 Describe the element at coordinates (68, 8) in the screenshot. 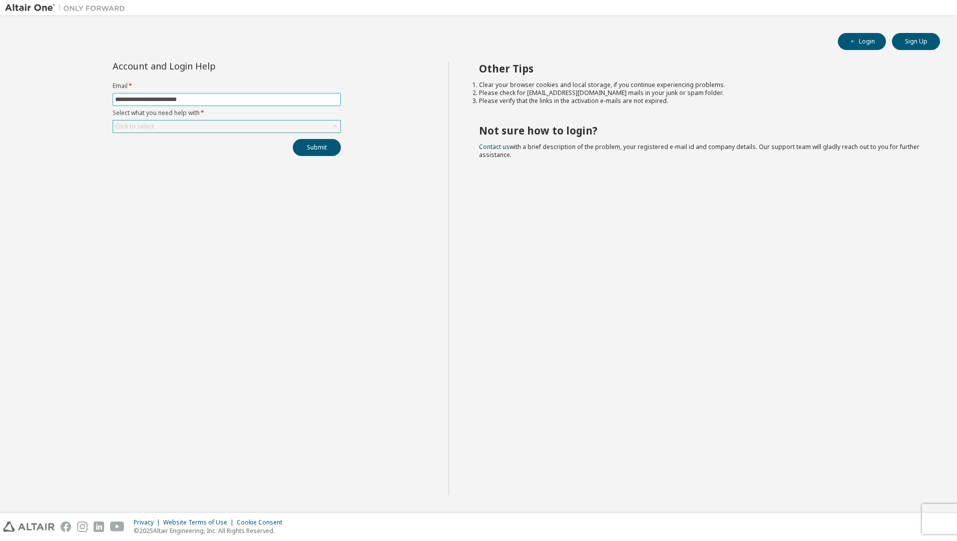

I see `img: Altair One` at that location.